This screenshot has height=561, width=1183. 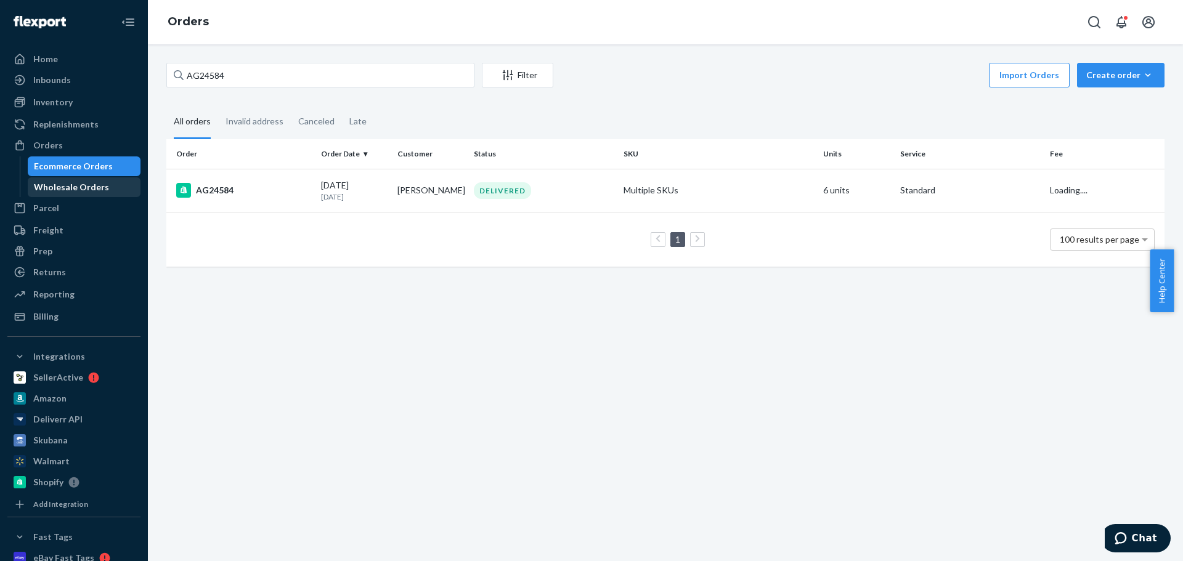 What do you see at coordinates (1029, 75) in the screenshot?
I see `button: Import Orders` at bounding box center [1029, 75].